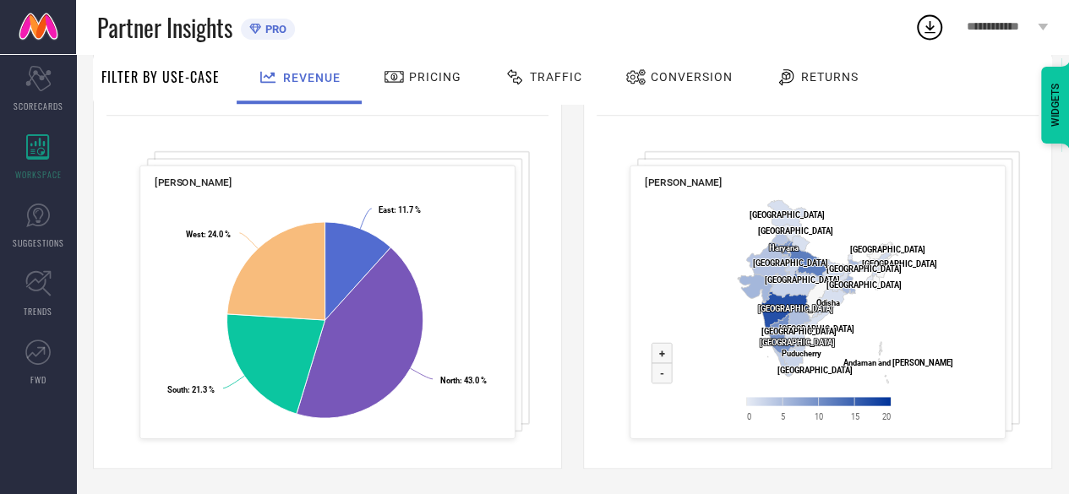  What do you see at coordinates (38, 106) in the screenshot?
I see `span: SCORECARDS` at bounding box center [38, 106].